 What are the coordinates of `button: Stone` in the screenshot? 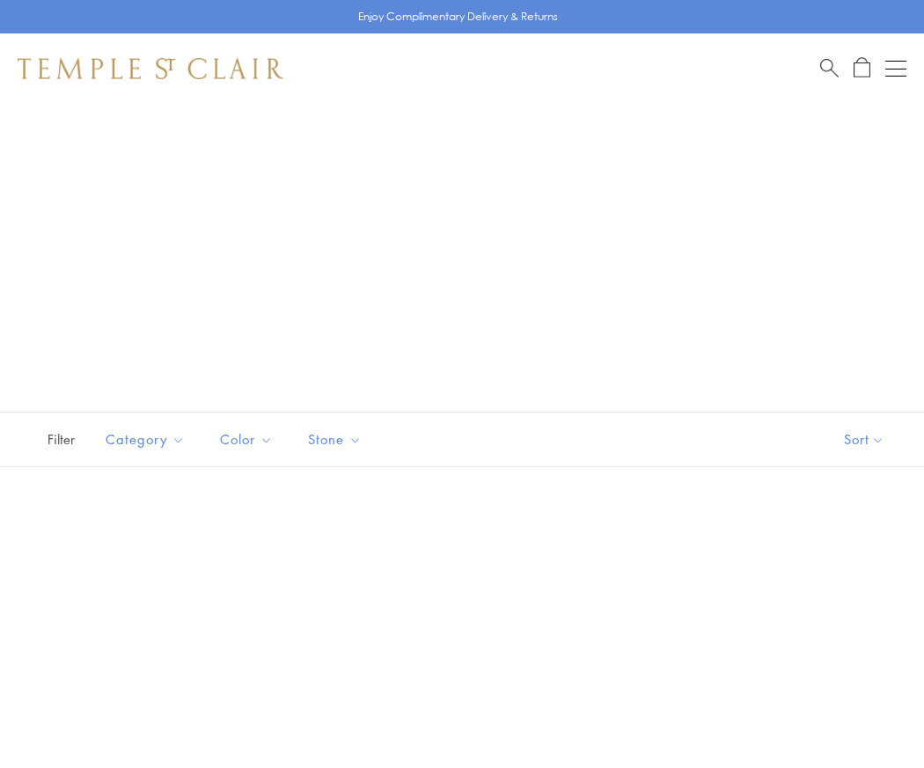 It's located at (334, 439).